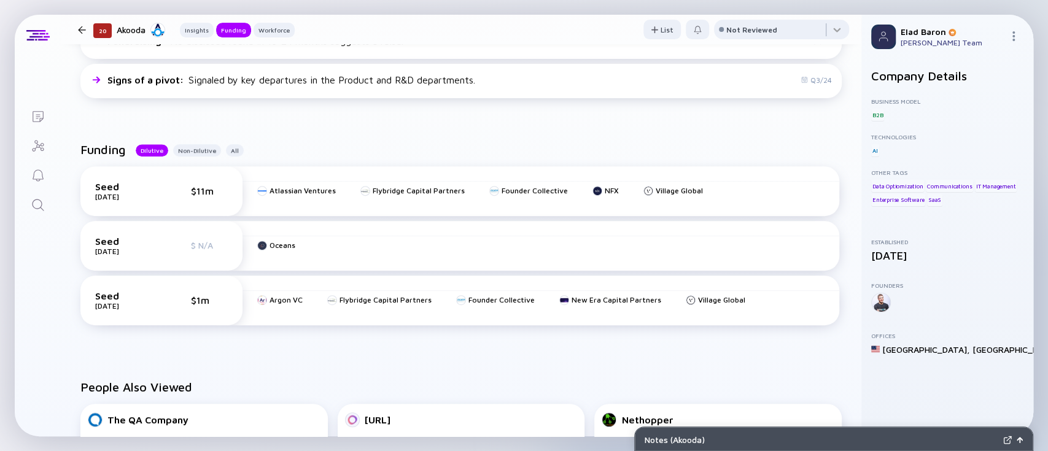 The image size is (1048, 451). I want to click on div: Business Model, so click(947, 101).